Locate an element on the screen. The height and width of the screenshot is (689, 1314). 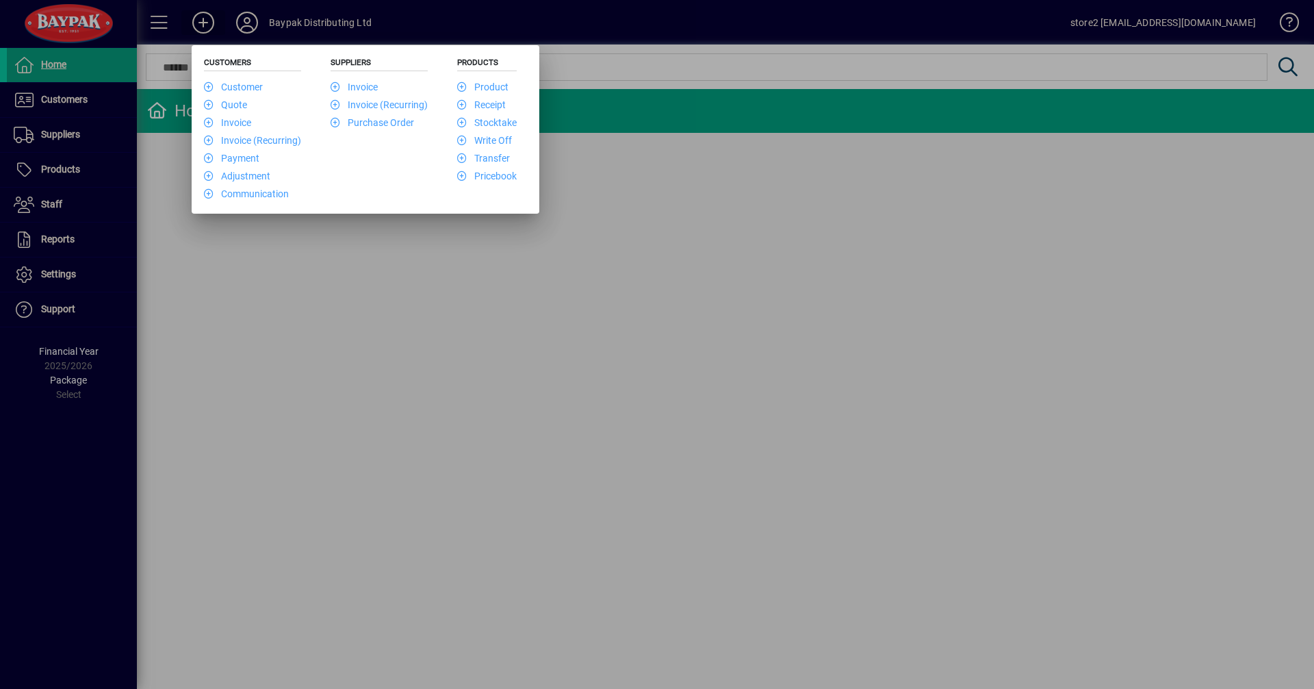
a: Product is located at coordinates (483, 87).